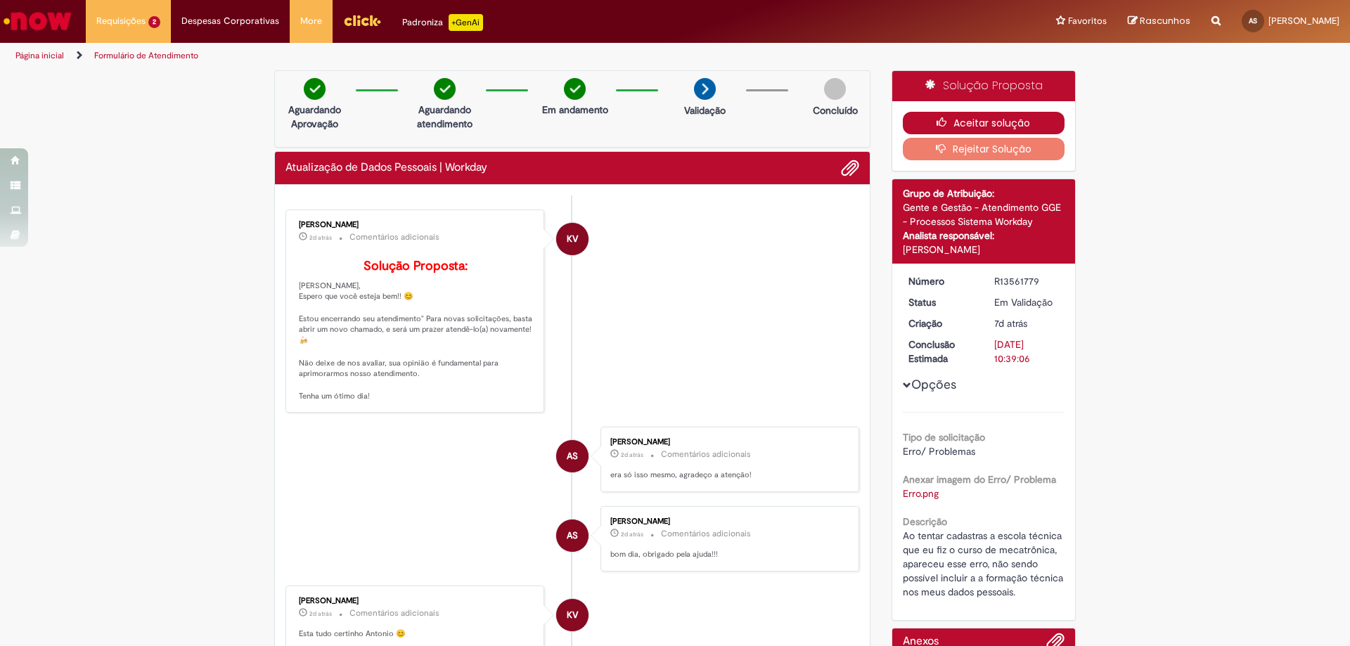 This screenshot has height=646, width=1350. I want to click on div: 24/09/2025 09:34:58, so click(1027, 324).